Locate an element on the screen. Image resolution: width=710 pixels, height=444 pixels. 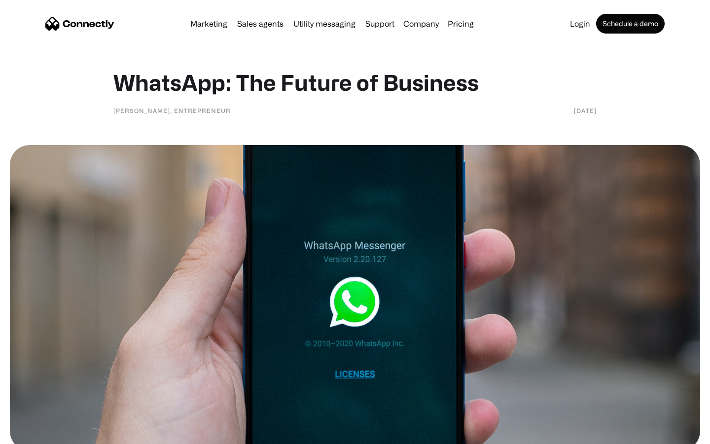
aside: Language selected: English is located at coordinates (35, 434).